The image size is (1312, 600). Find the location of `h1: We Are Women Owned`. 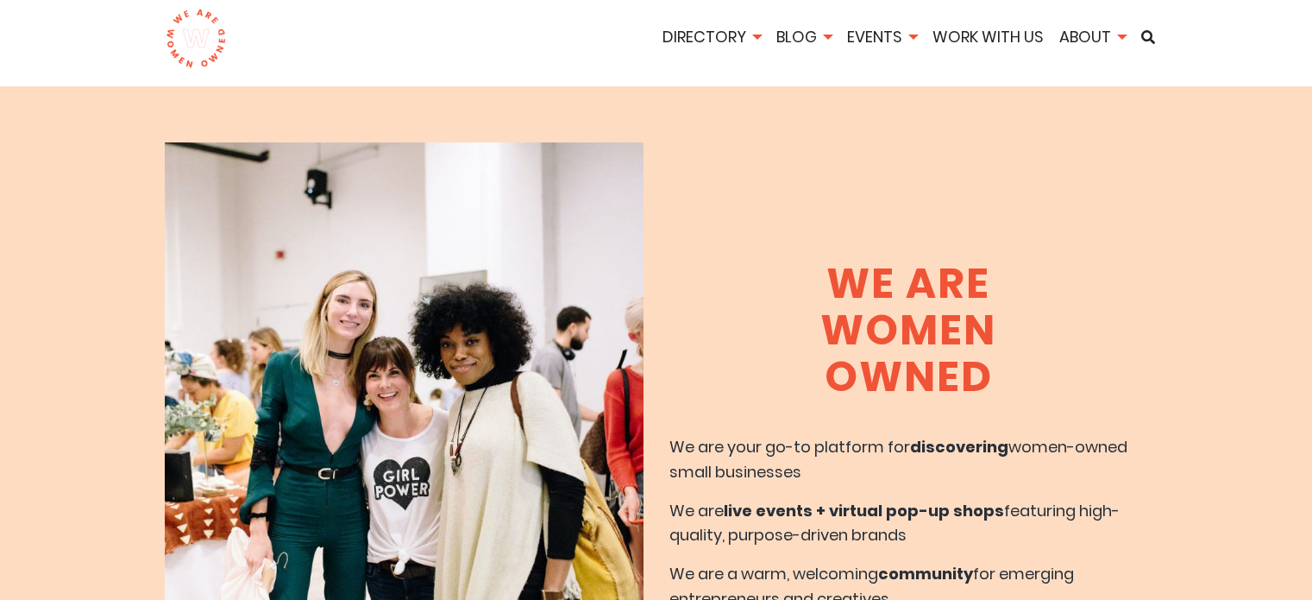

h1: We Are Women Owned is located at coordinates (908, 330).